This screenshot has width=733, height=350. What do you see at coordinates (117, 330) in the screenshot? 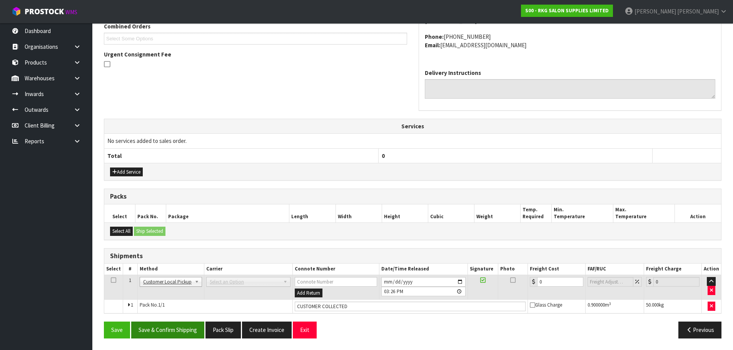
I see `button: Save` at bounding box center [117, 330].